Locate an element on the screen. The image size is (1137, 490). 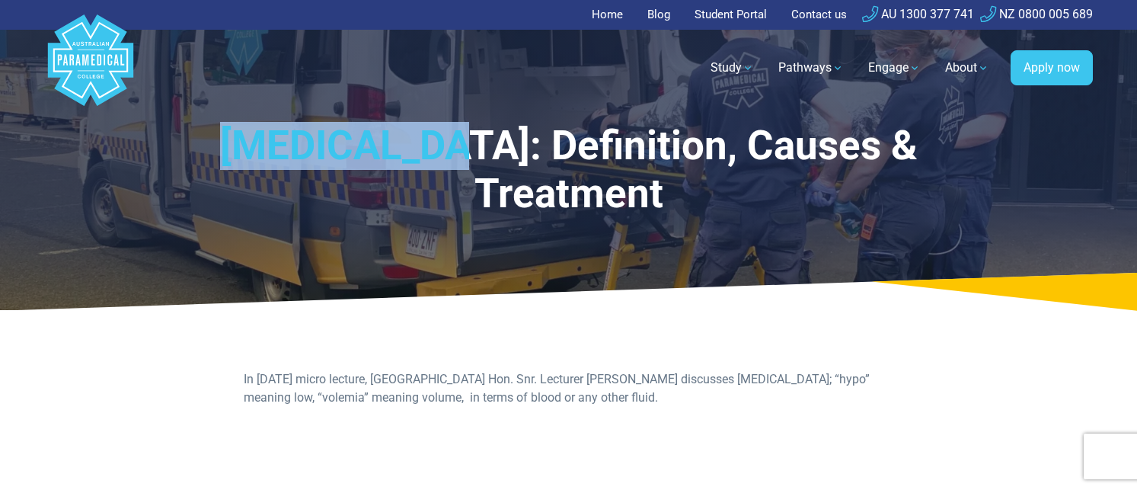
a: NZ 0800 005 689 is located at coordinates (1036, 14).